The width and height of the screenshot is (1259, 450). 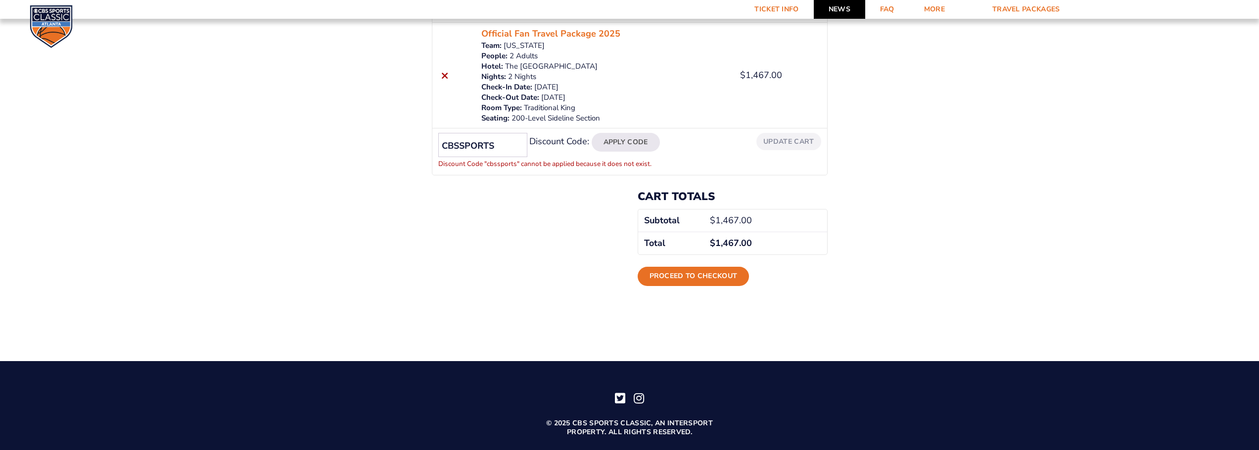 What do you see at coordinates (445, 75) in the screenshot?
I see `a: Remove this item` at bounding box center [445, 75].